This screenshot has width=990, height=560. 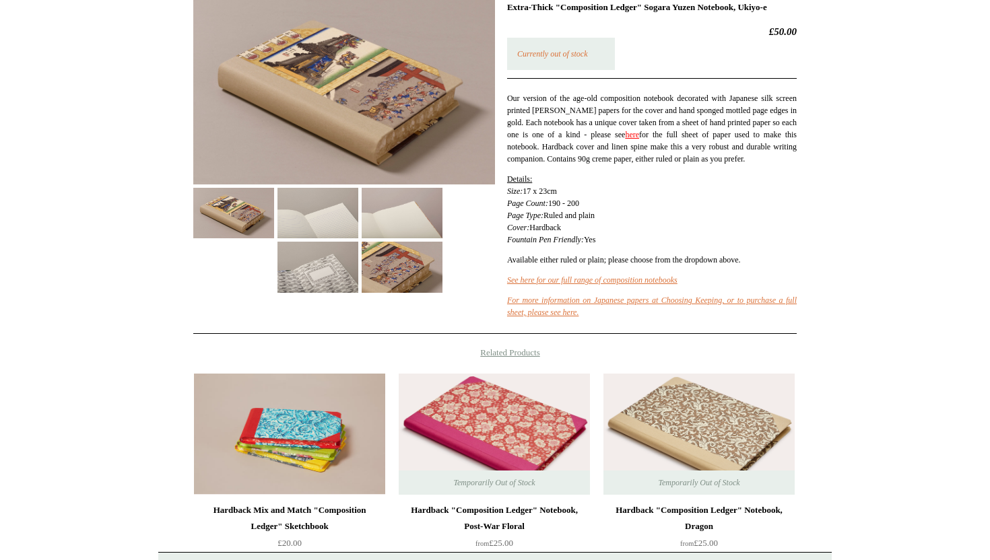 I want to click on img: Hardback Mix and Match "Composition Ledger" Sketchbook, so click(x=289, y=434).